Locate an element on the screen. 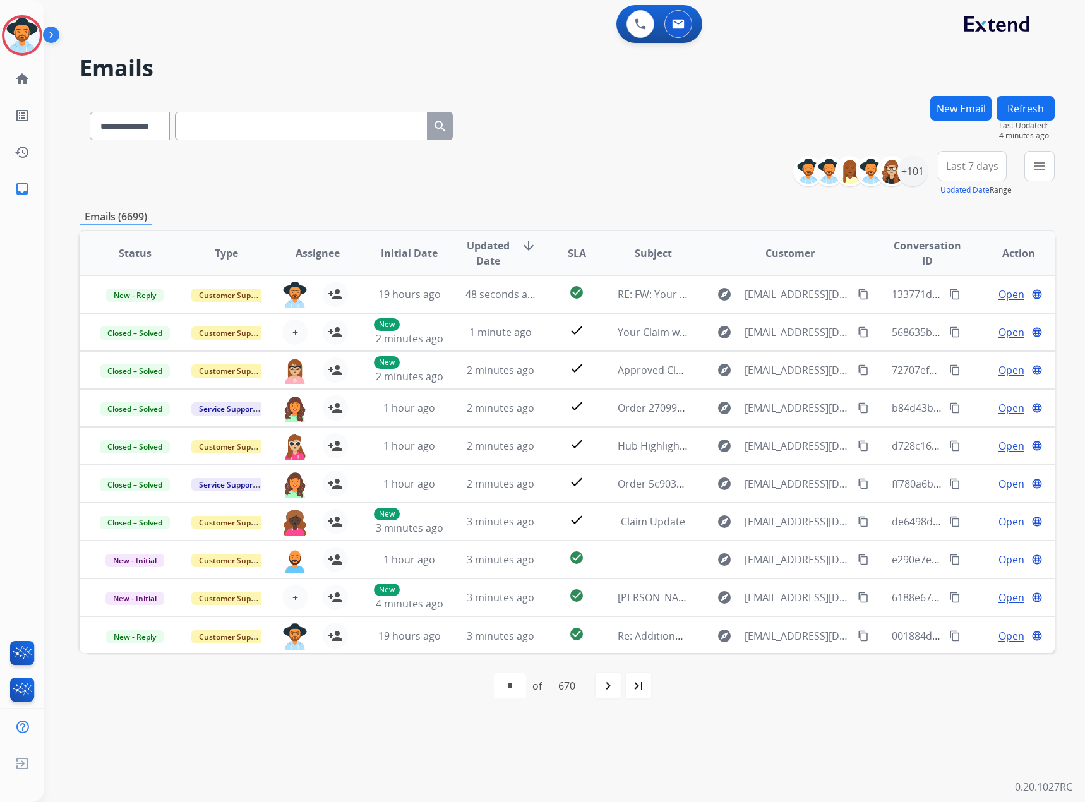 The image size is (1085, 802). span: Customer is located at coordinates (790, 253).